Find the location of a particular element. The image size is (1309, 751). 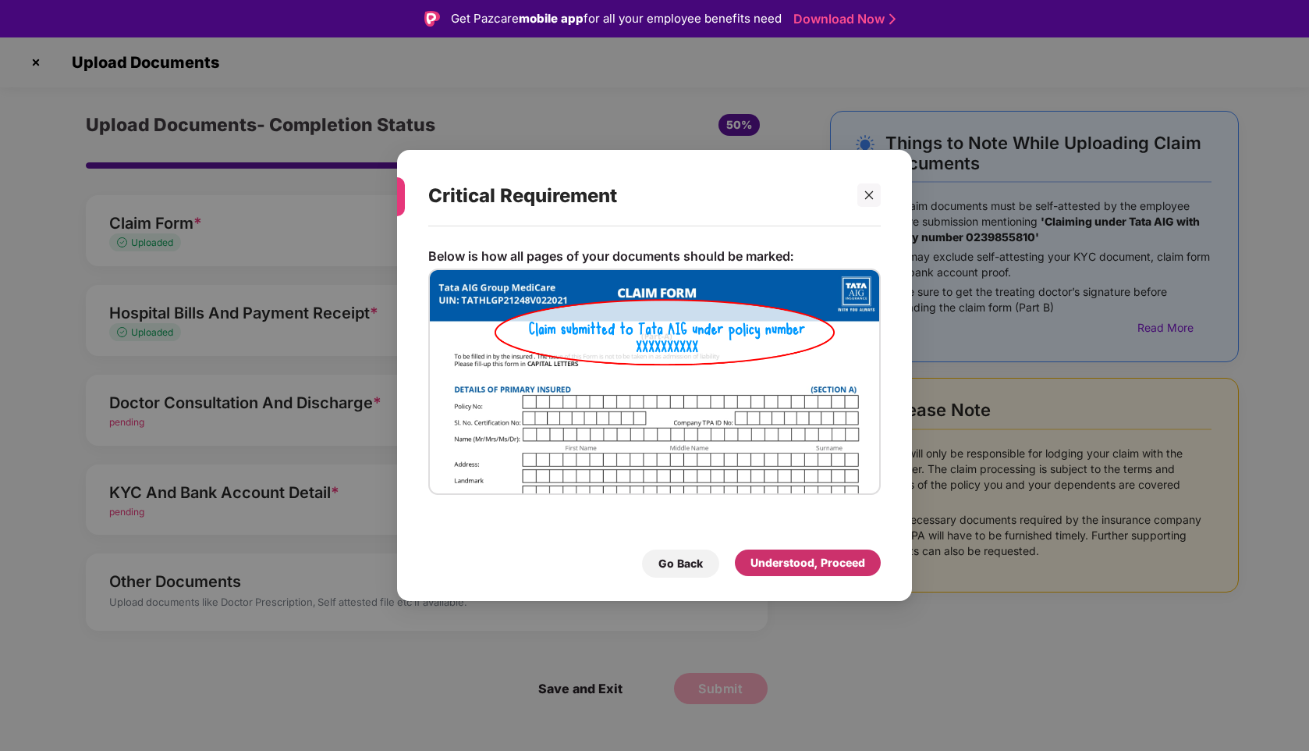

a: Download Now is located at coordinates (842, 19).